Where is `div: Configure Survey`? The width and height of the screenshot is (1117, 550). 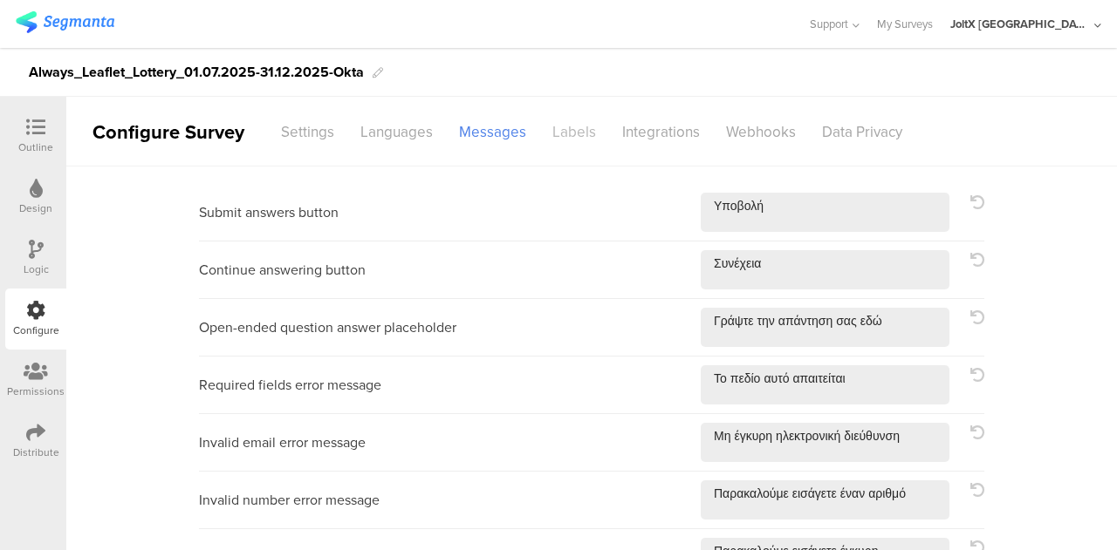 div: Configure Survey is located at coordinates (167, 132).